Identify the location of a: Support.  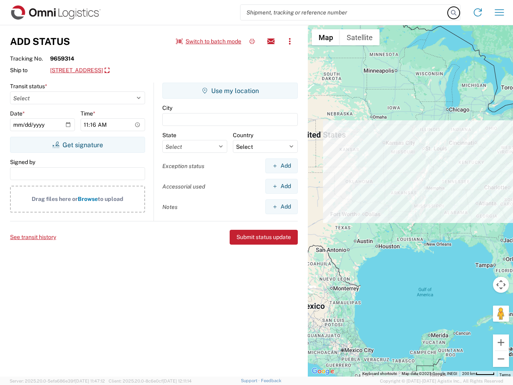
(251, 380).